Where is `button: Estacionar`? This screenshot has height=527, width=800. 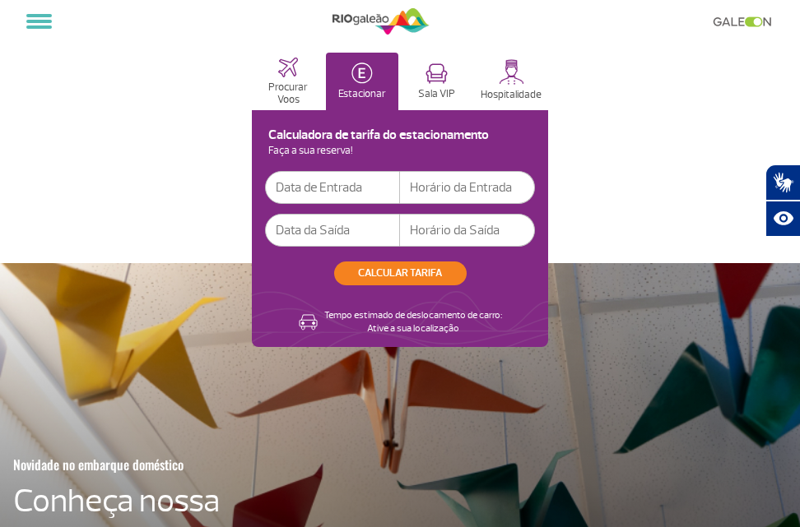
button: Estacionar is located at coordinates (362, 81).